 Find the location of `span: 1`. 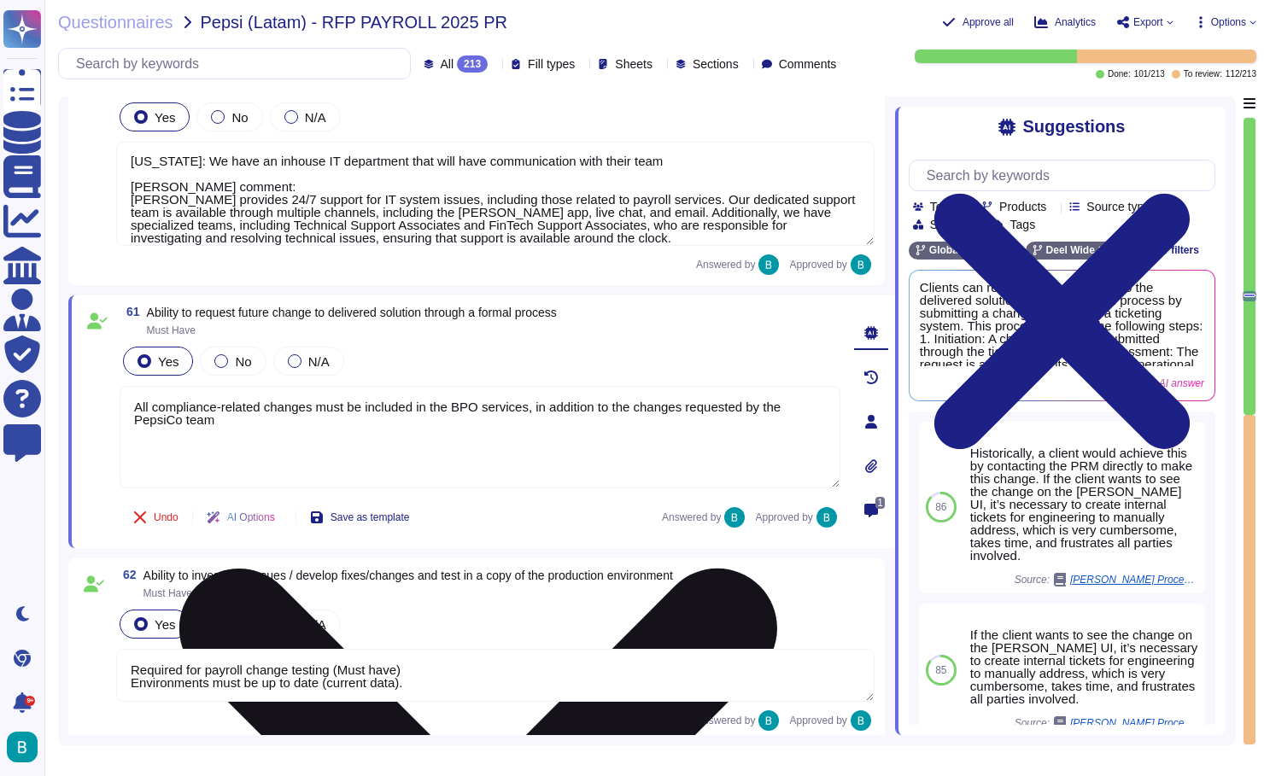

span: 1 is located at coordinates (880, 503).